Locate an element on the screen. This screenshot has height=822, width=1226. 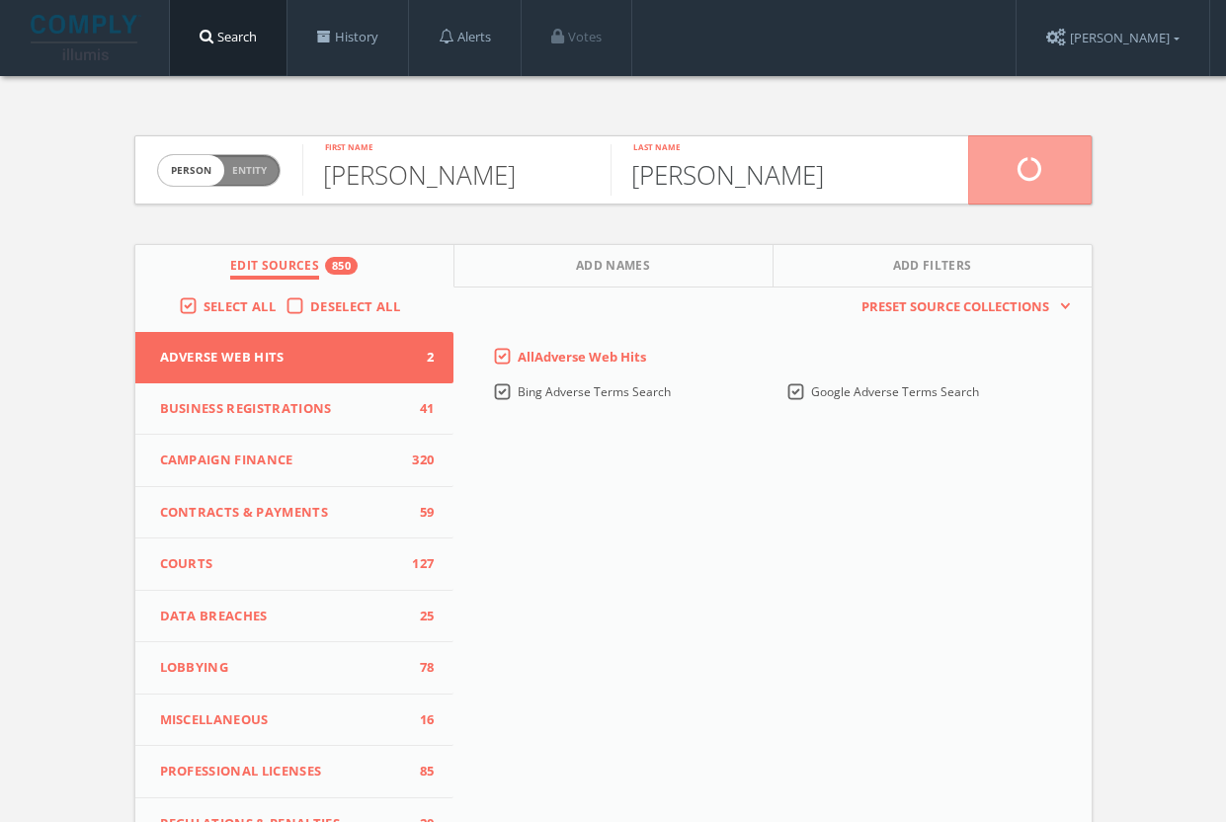
span: Data Breaches is located at coordinates (283, 617).